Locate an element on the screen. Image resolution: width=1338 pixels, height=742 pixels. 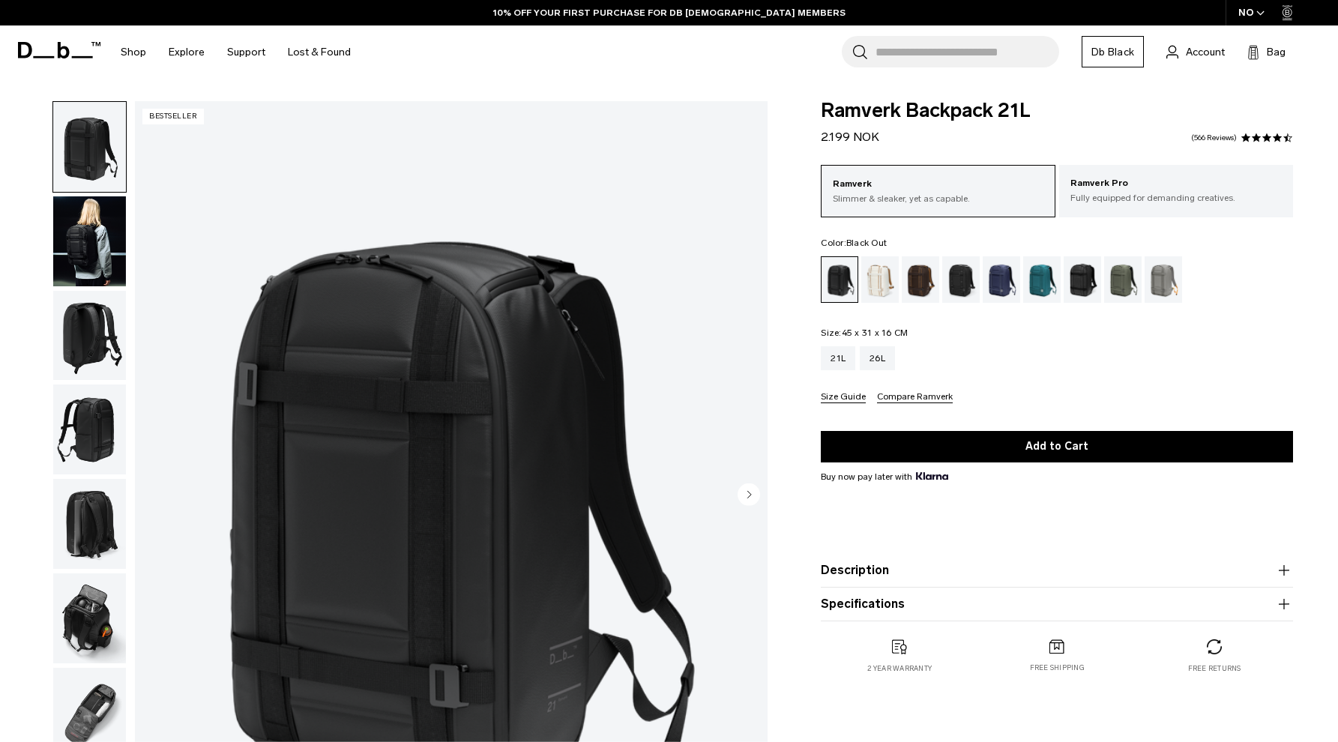
p: 2 year warranty is located at coordinates (899, 669).